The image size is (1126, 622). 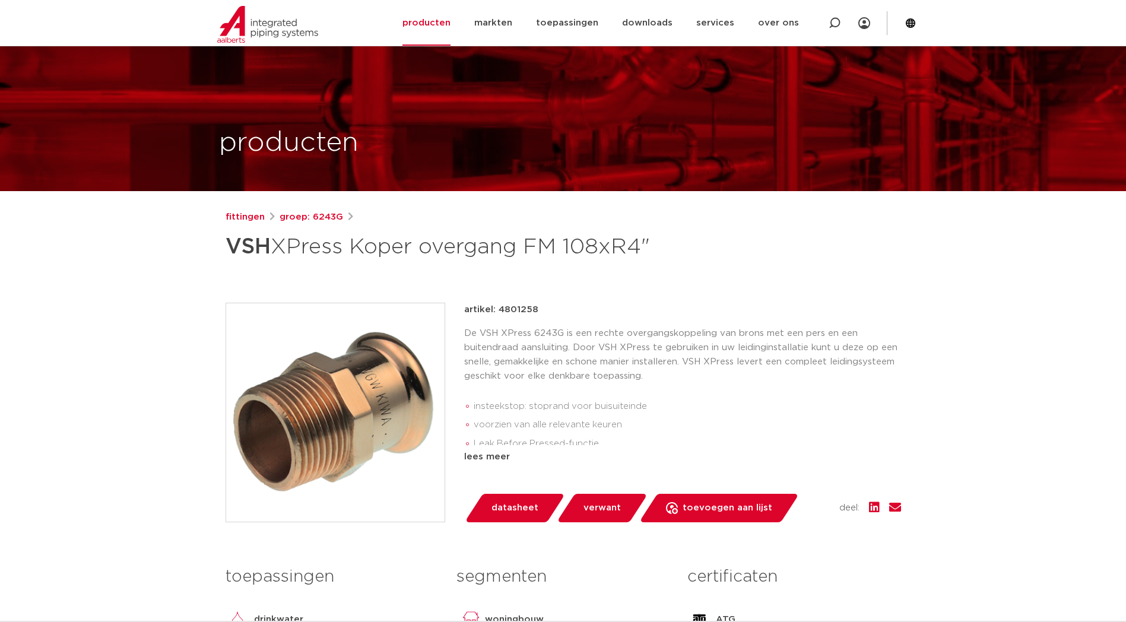 What do you see at coordinates (687, 425) in the screenshot?
I see `li: voorzien van alle relevante keuren` at bounding box center [687, 425].